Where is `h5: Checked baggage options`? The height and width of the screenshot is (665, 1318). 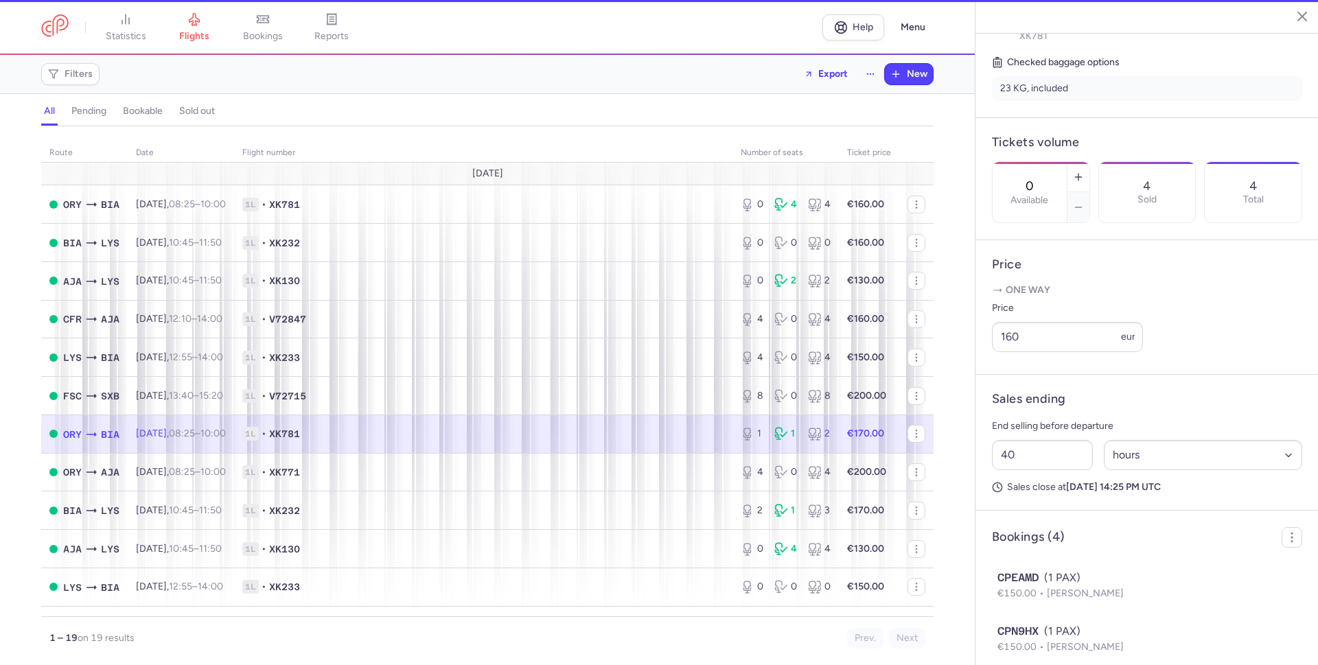 h5: Checked baggage options is located at coordinates (1147, 62).